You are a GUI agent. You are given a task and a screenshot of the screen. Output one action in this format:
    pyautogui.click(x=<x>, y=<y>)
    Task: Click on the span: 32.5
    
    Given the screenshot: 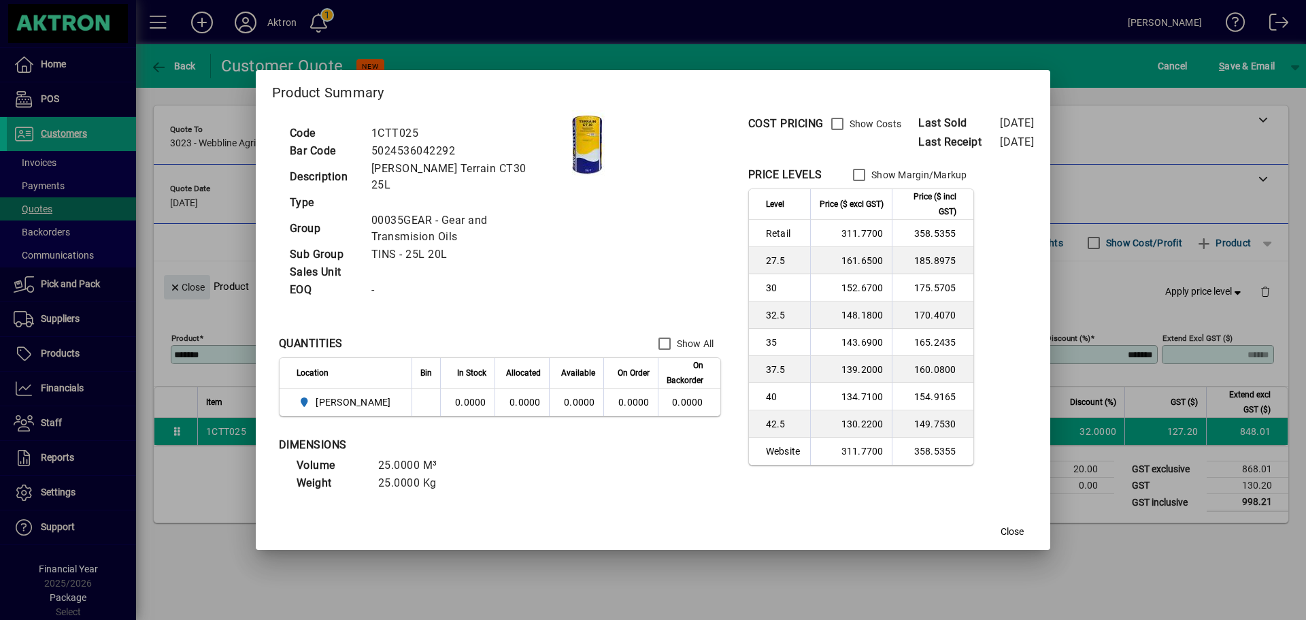 What is the action you would take?
    pyautogui.click(x=784, y=315)
    